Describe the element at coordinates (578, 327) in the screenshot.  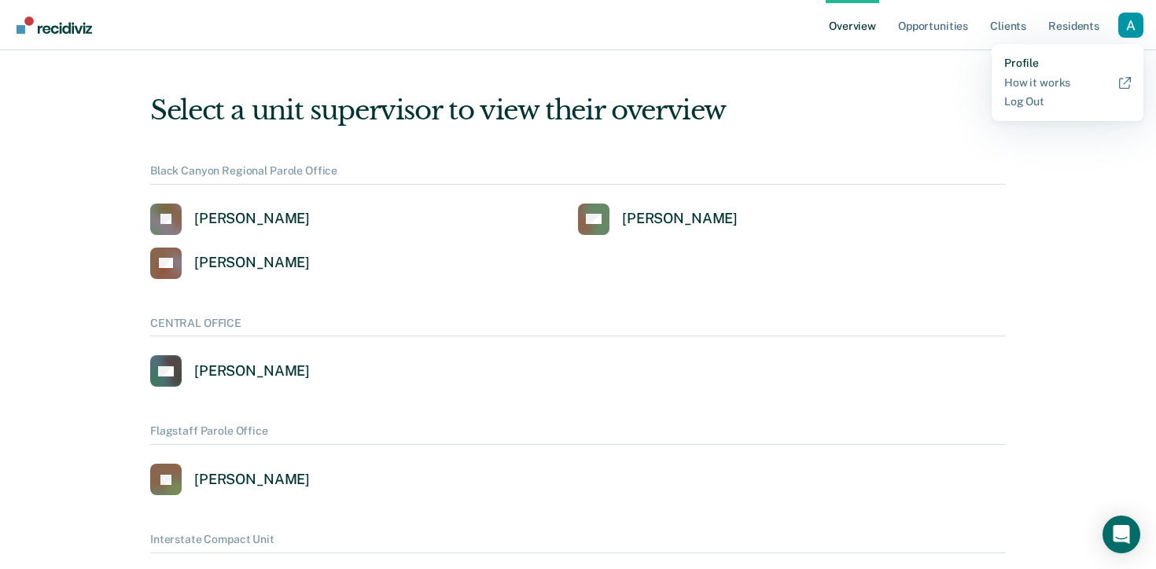
I see `div: CENTRAL OFFICE` at that location.